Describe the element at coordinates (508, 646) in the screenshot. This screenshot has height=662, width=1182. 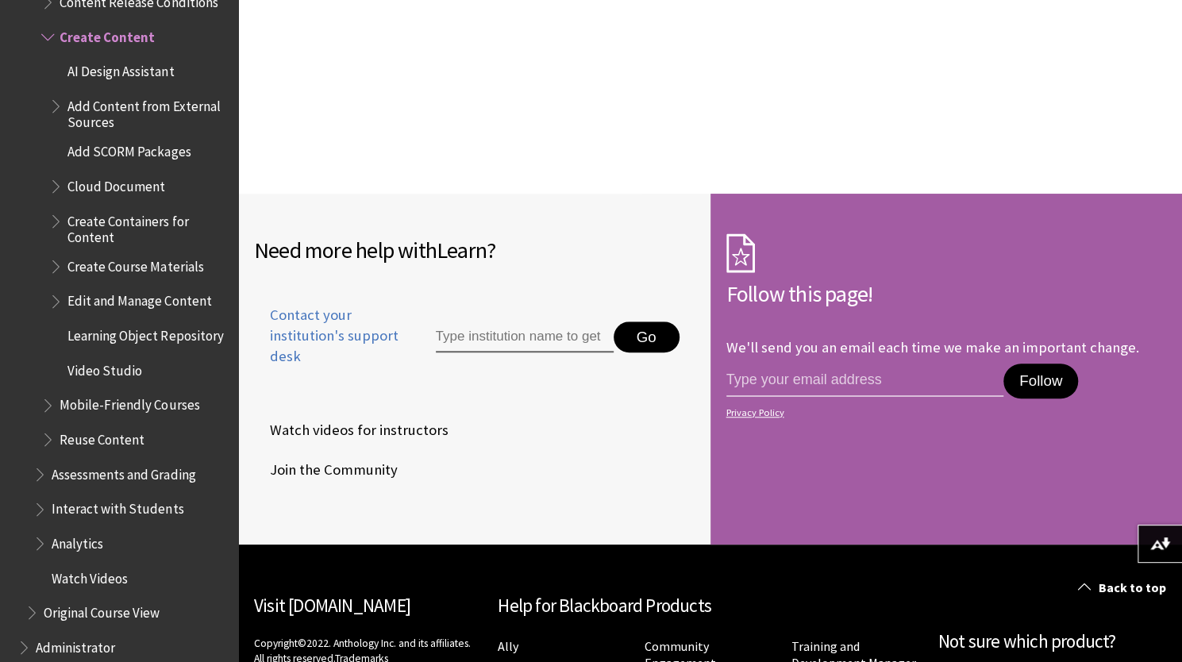
I see `a: Ally` at that location.